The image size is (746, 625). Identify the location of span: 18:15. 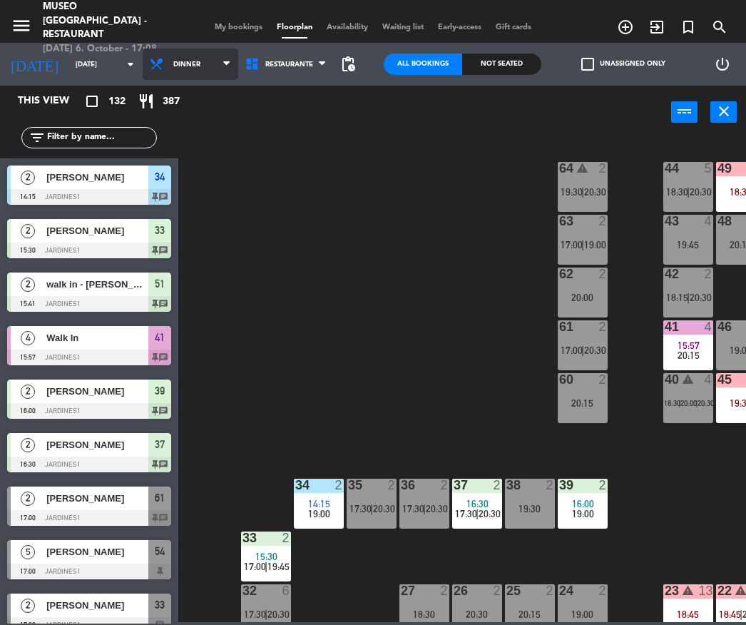
(677, 298).